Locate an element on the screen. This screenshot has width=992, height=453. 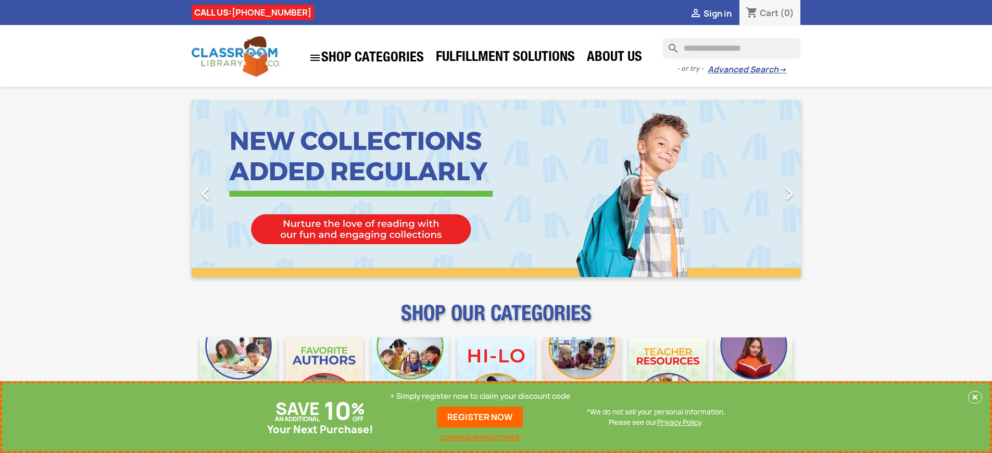
img: CLC_Dyslexia_Mobile.jpg is located at coordinates (753, 376).